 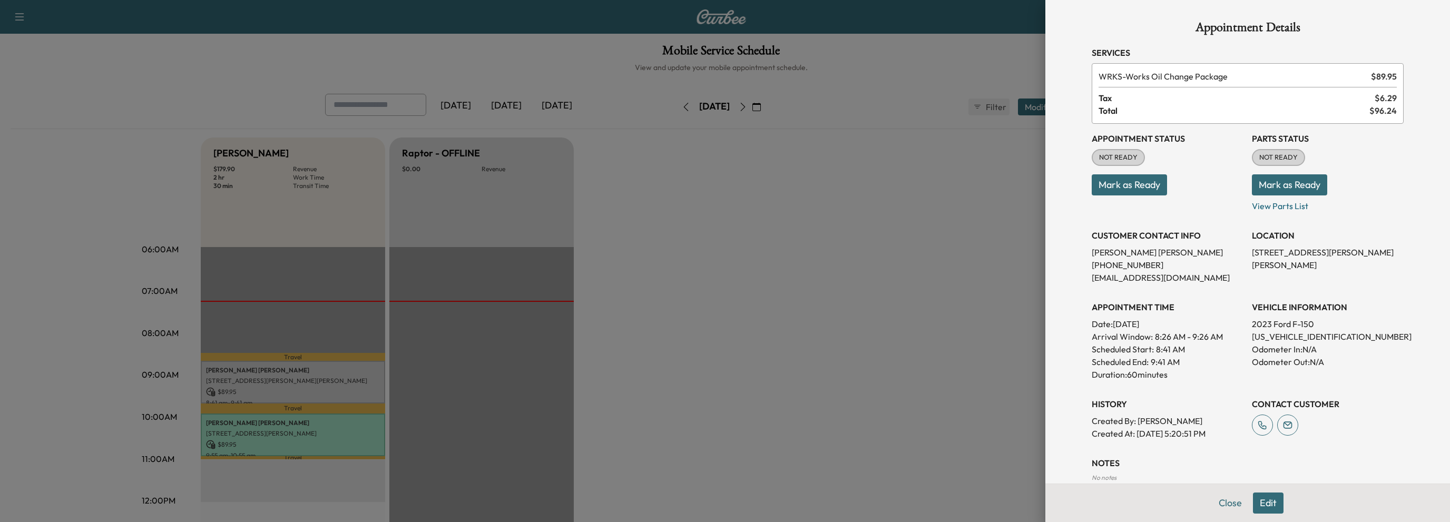 What do you see at coordinates (1167, 307) in the screenshot?
I see `h3: APPOINTMENT TIME` at bounding box center [1167, 307].